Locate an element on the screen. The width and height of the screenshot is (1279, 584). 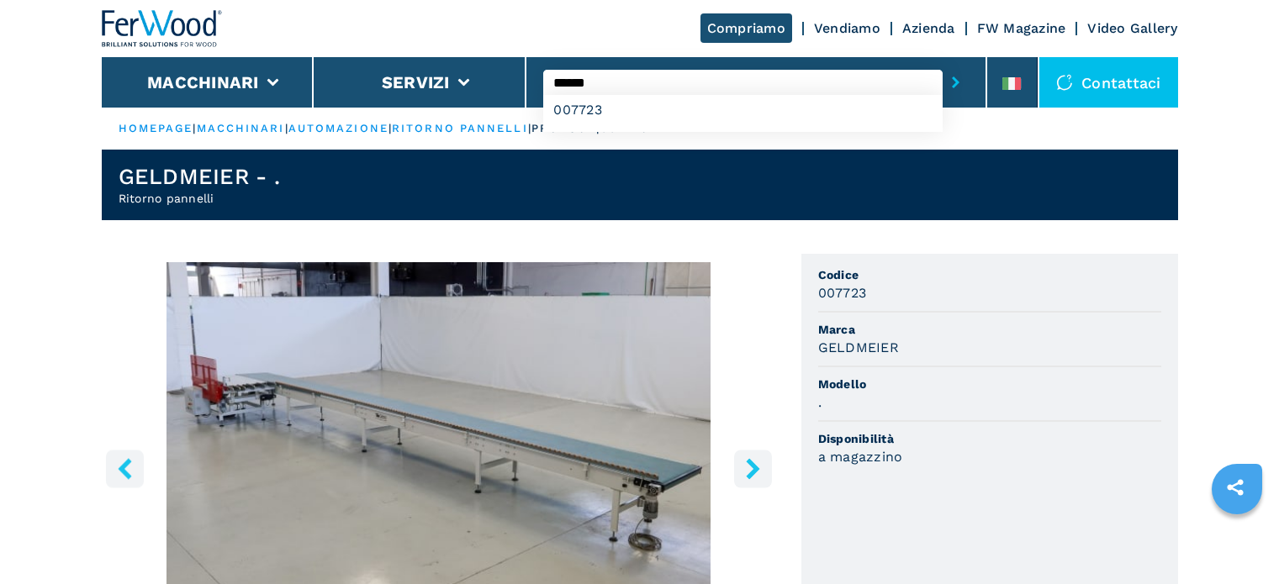
button: right-button is located at coordinates (752, 468).